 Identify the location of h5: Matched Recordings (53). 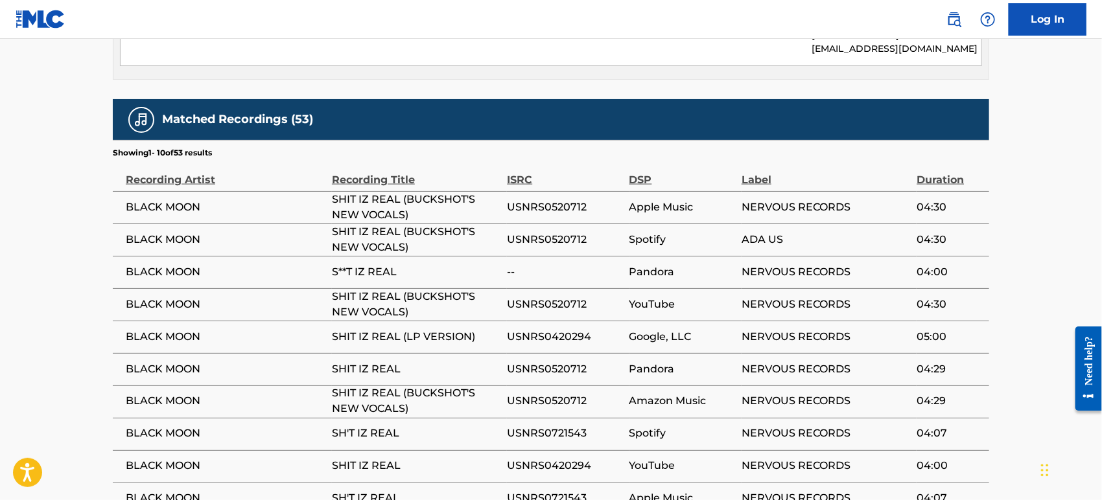
(237, 119).